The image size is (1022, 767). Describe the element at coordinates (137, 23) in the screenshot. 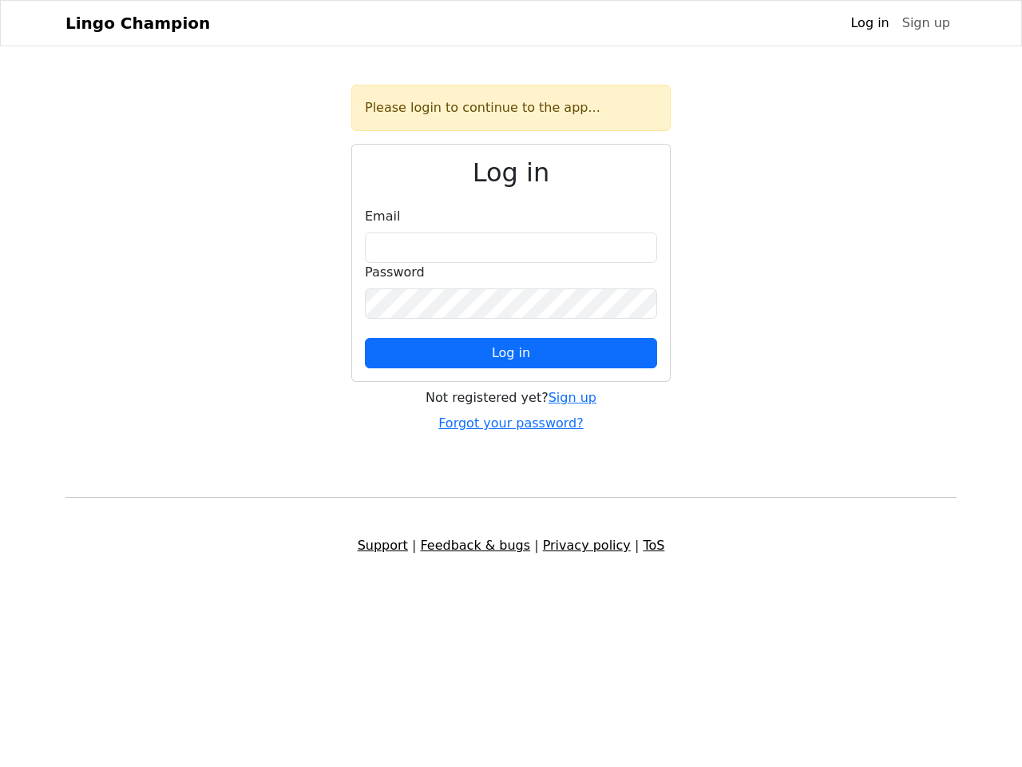

I see `a: Lingo Champion` at that location.